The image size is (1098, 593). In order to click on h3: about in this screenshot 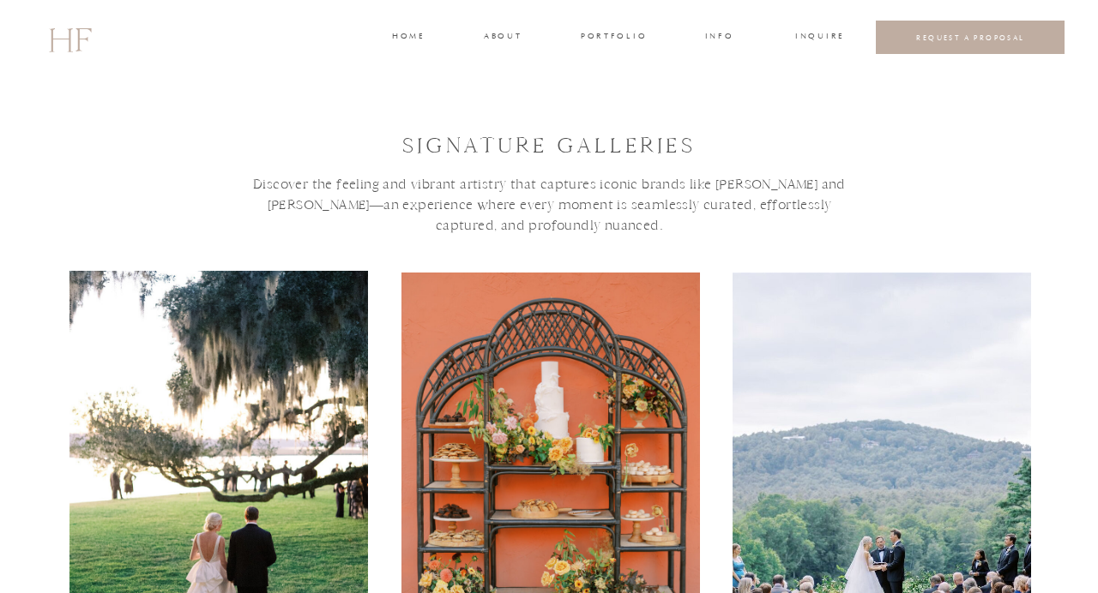, I will do `click(502, 38)`.